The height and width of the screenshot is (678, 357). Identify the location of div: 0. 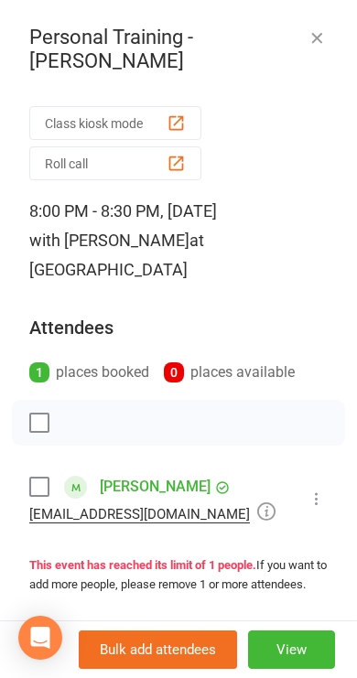
(174, 372).